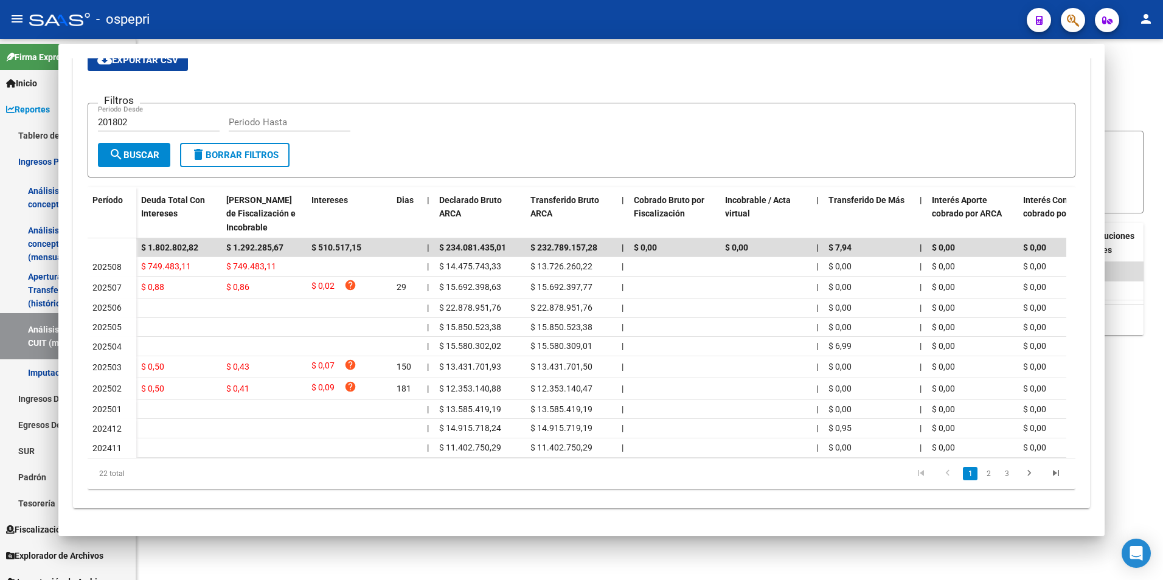 This screenshot has height=580, width=1163. What do you see at coordinates (116, 154) in the screenshot?
I see `mat-icon: search` at bounding box center [116, 154].